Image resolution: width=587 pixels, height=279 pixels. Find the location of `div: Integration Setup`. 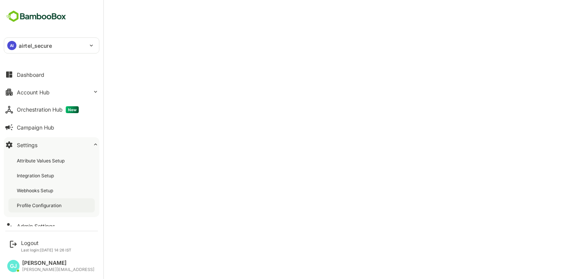

div: Integration Setup is located at coordinates (36, 175).